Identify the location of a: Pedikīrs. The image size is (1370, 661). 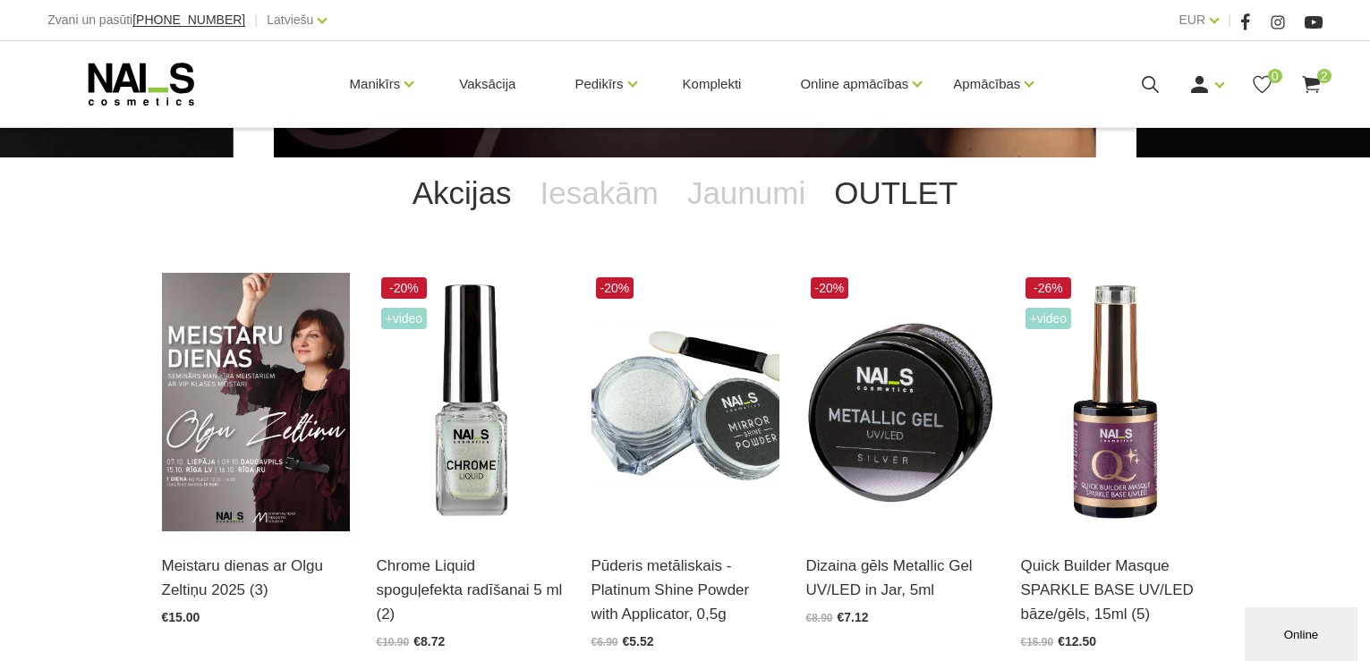
(599, 84).